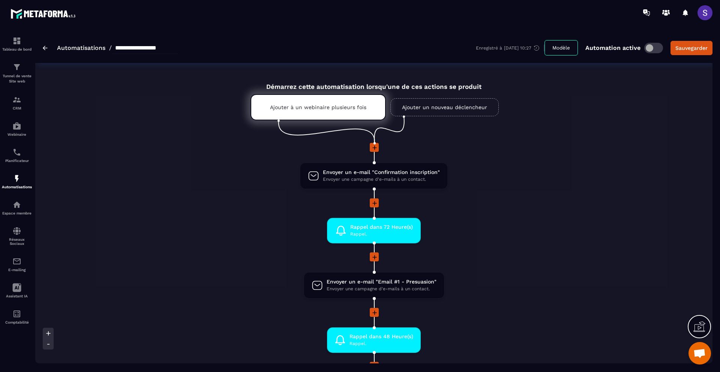 This screenshot has width=720, height=372. What do you see at coordinates (17, 241) in the screenshot?
I see `p: Réseaux Sociaux` at bounding box center [17, 241].